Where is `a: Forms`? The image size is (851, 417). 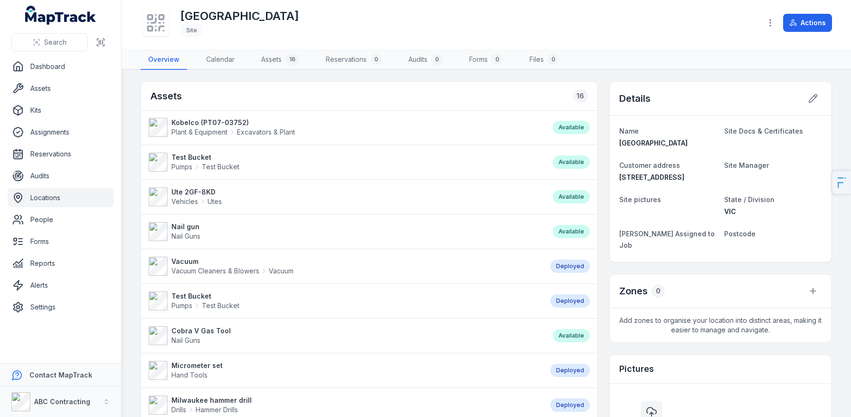
a: Forms is located at coordinates (60, 241).